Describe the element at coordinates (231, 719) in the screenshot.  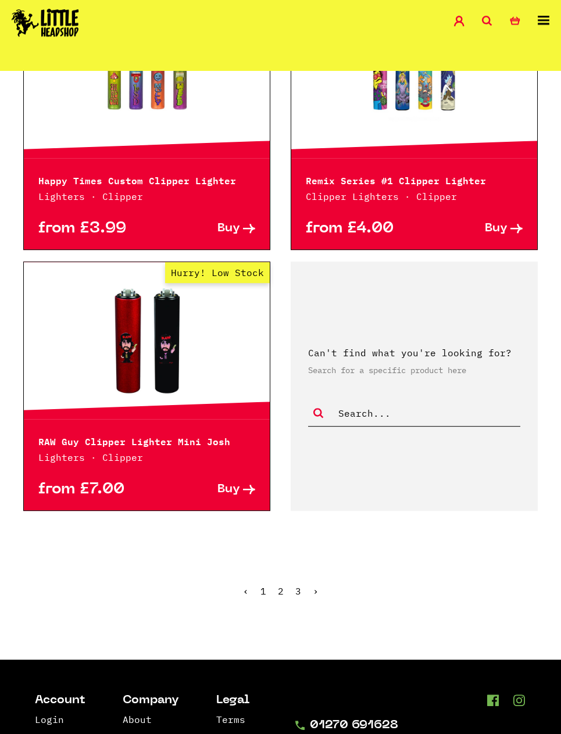
I see `a: Terms` at that location.